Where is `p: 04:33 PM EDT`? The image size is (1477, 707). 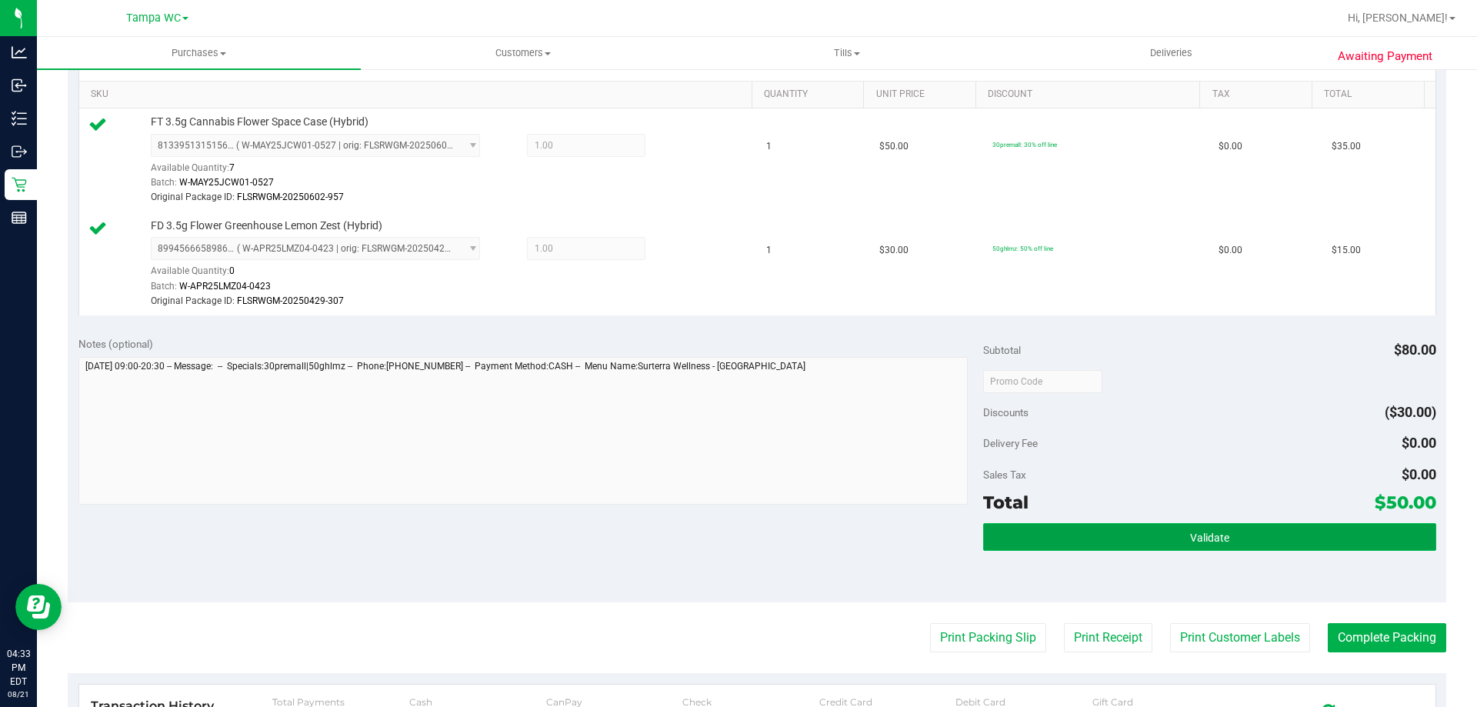 p: 04:33 PM EDT is located at coordinates (18, 668).